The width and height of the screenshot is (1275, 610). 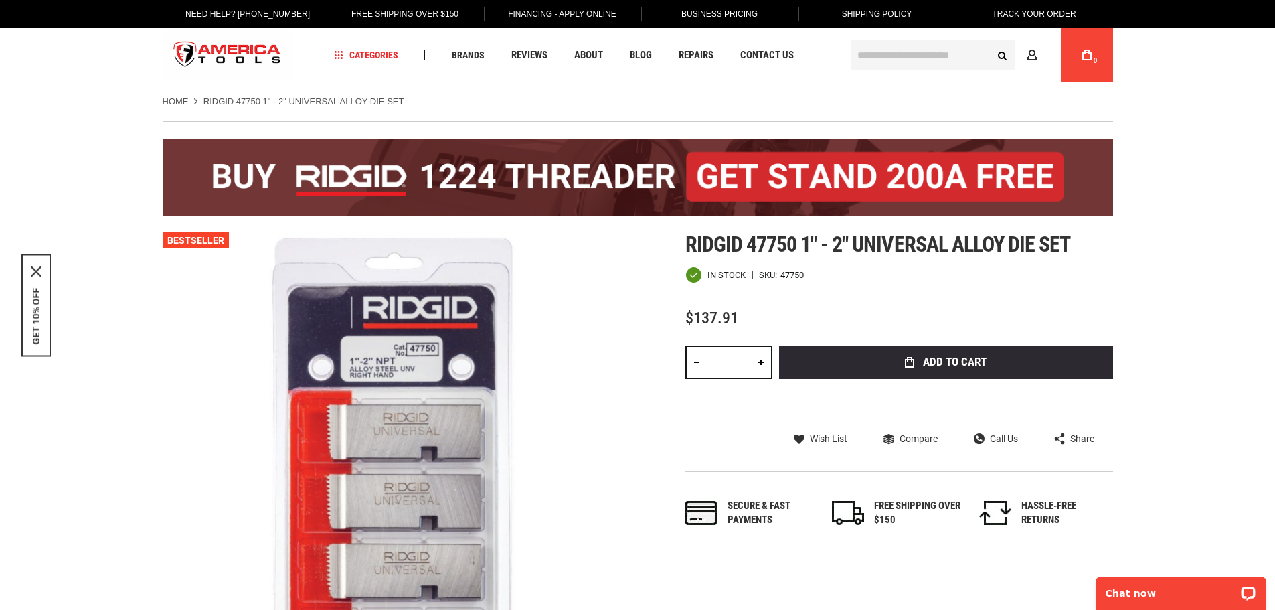 What do you see at coordinates (468, 55) in the screenshot?
I see `span: Brands` at bounding box center [468, 55].